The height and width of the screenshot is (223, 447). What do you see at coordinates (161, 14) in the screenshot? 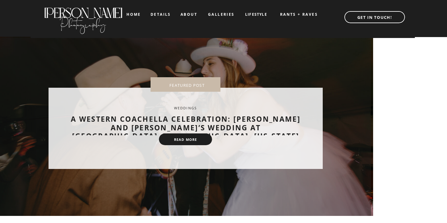
I see `a: details` at bounding box center [161, 14].